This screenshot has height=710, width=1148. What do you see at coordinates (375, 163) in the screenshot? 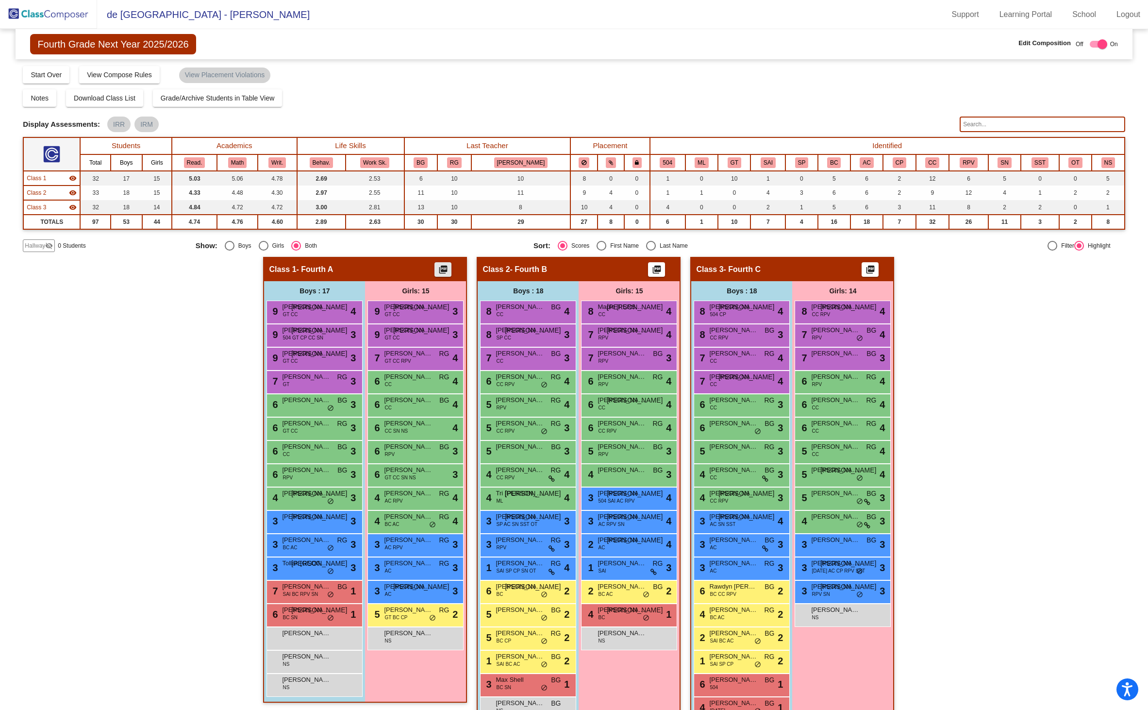
I see `button: Work Sk.` at bounding box center [375, 163].